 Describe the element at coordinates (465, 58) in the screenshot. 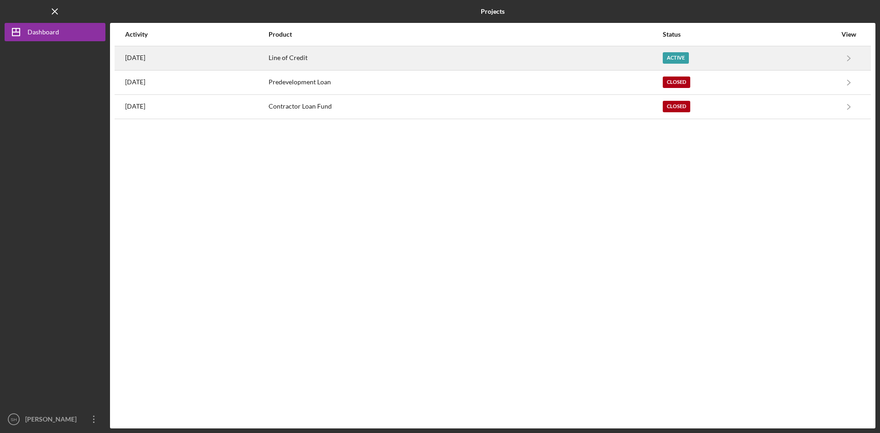

I see `div: Line of Credit` at that location.